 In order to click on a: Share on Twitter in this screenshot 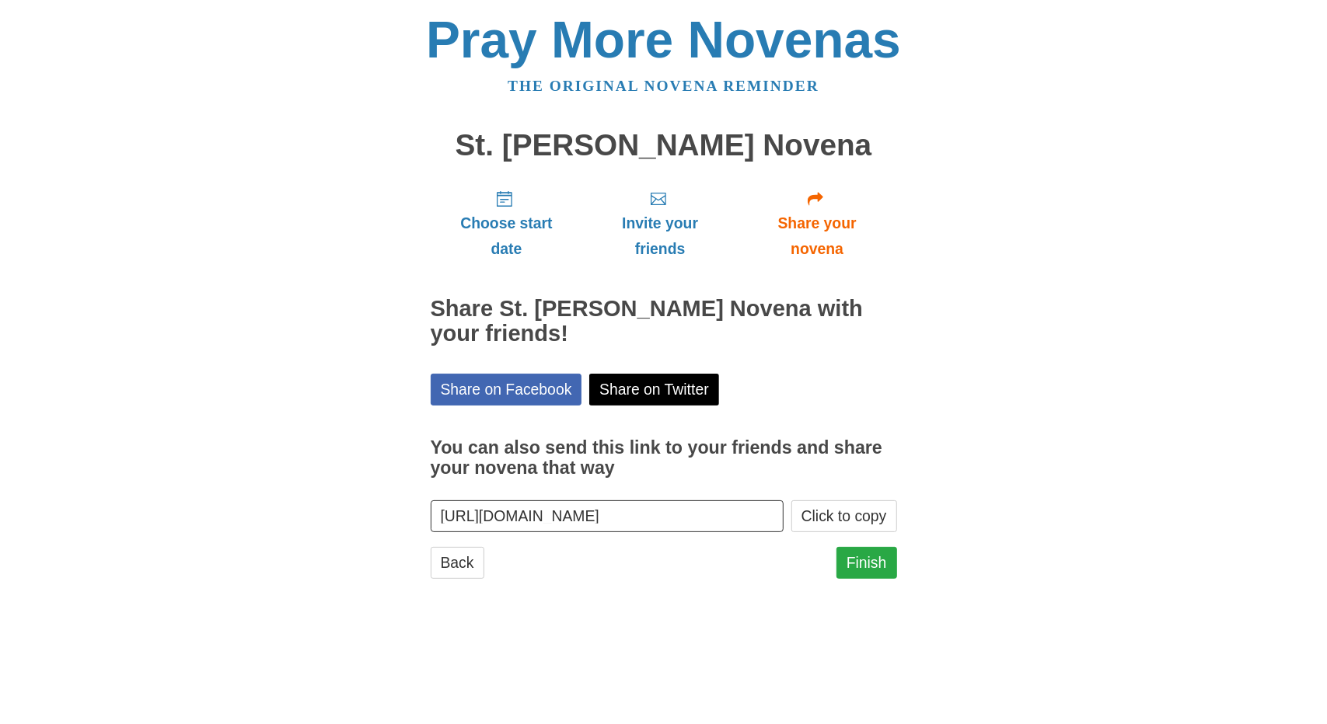, I will do `click(654, 389)`.